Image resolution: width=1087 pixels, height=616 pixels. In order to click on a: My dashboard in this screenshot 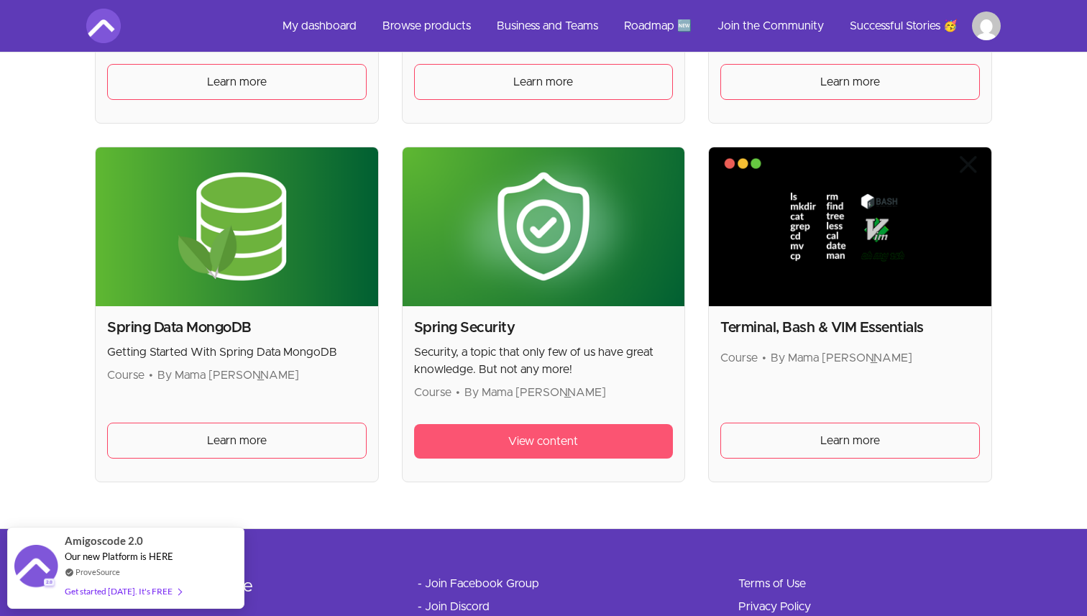, I will do `click(319, 26)`.